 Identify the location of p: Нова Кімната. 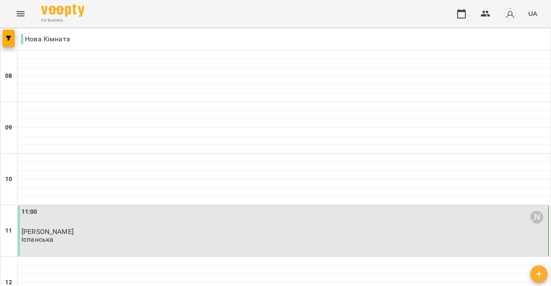
(46, 39).